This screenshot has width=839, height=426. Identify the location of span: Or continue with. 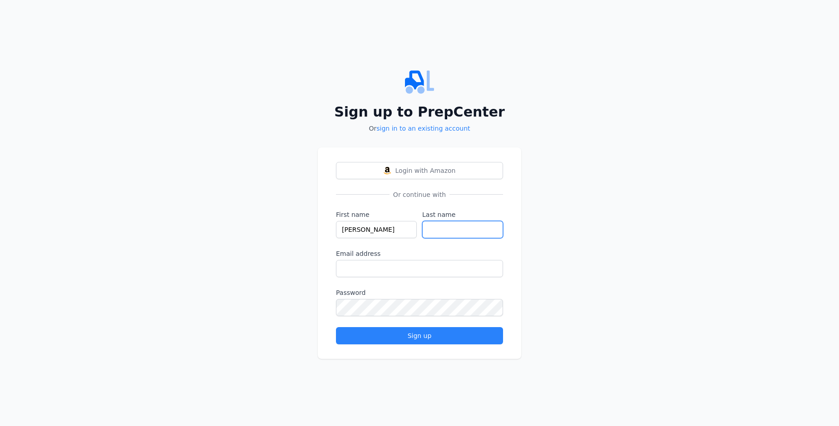
(419, 195).